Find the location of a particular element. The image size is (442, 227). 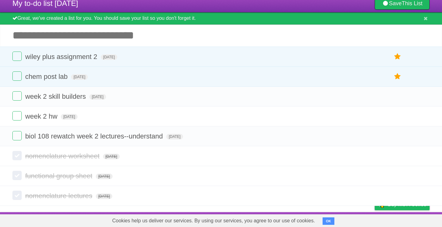

span: week 2 skill builders is located at coordinates (56, 96).